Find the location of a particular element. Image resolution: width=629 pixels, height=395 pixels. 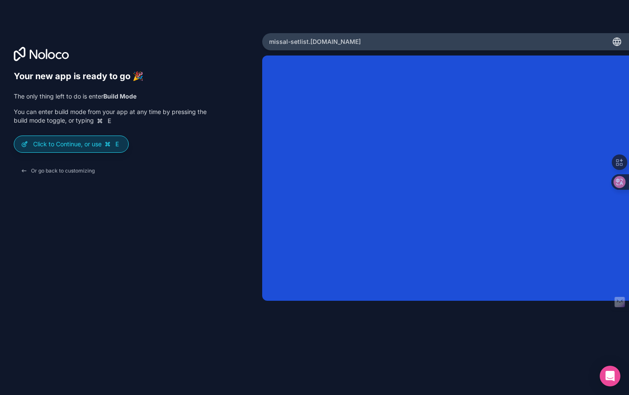

p: Click to Continue, or use is located at coordinates (77, 144).